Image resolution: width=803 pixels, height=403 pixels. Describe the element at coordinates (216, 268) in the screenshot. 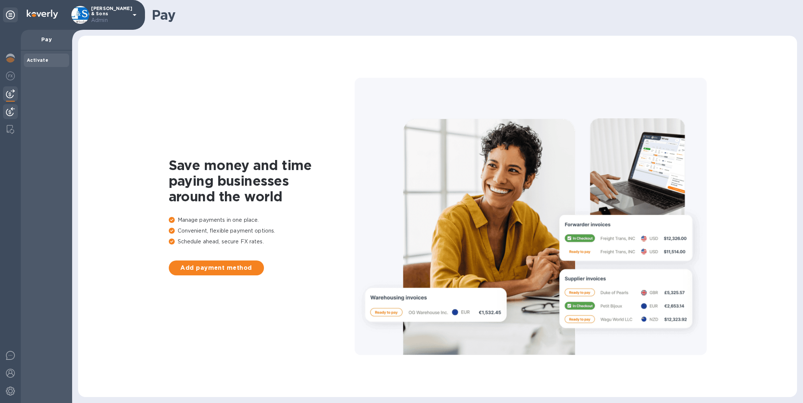

I see `button: Add payment method` at that location.